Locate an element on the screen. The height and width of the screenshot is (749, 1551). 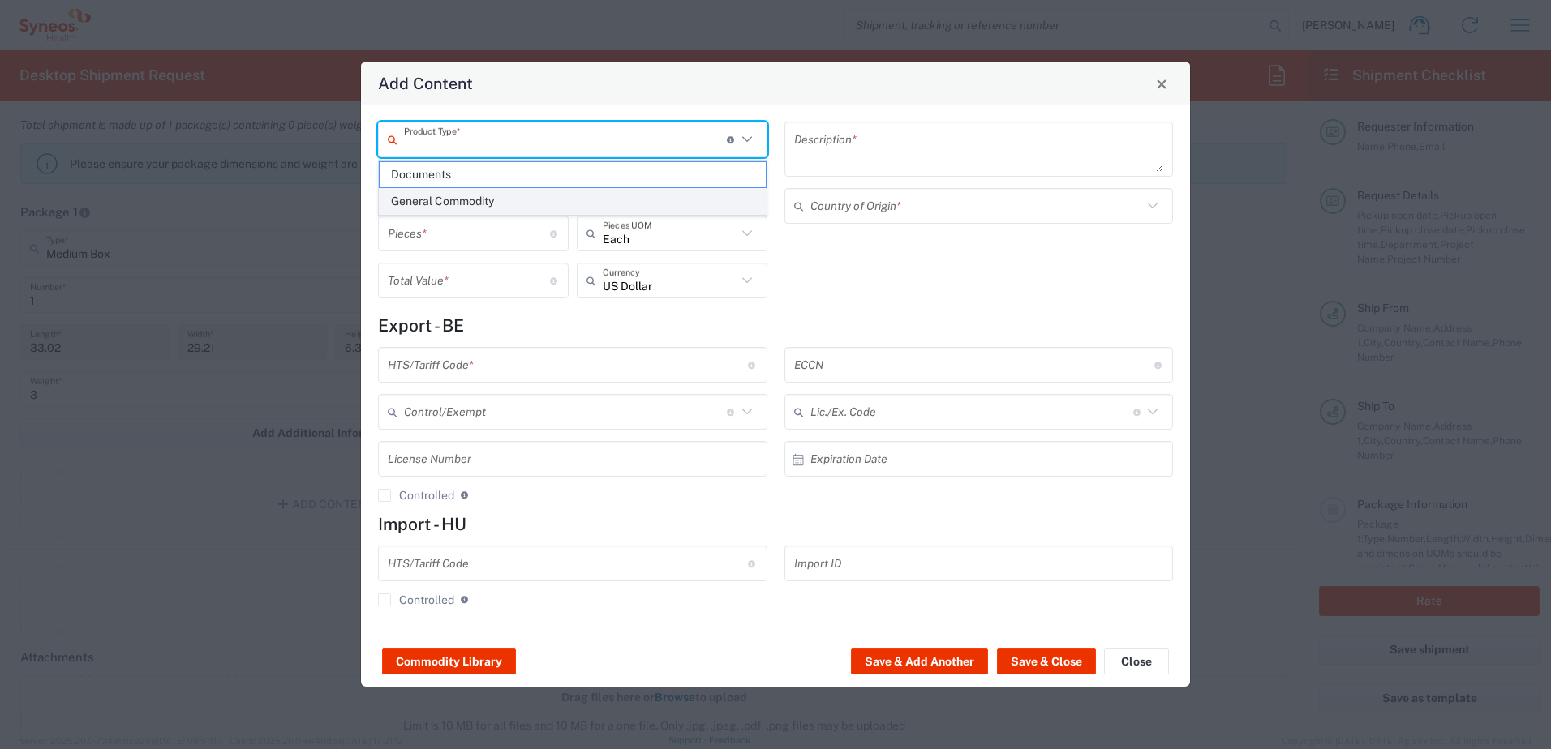
h4: Import - HU is located at coordinates (775, 524).